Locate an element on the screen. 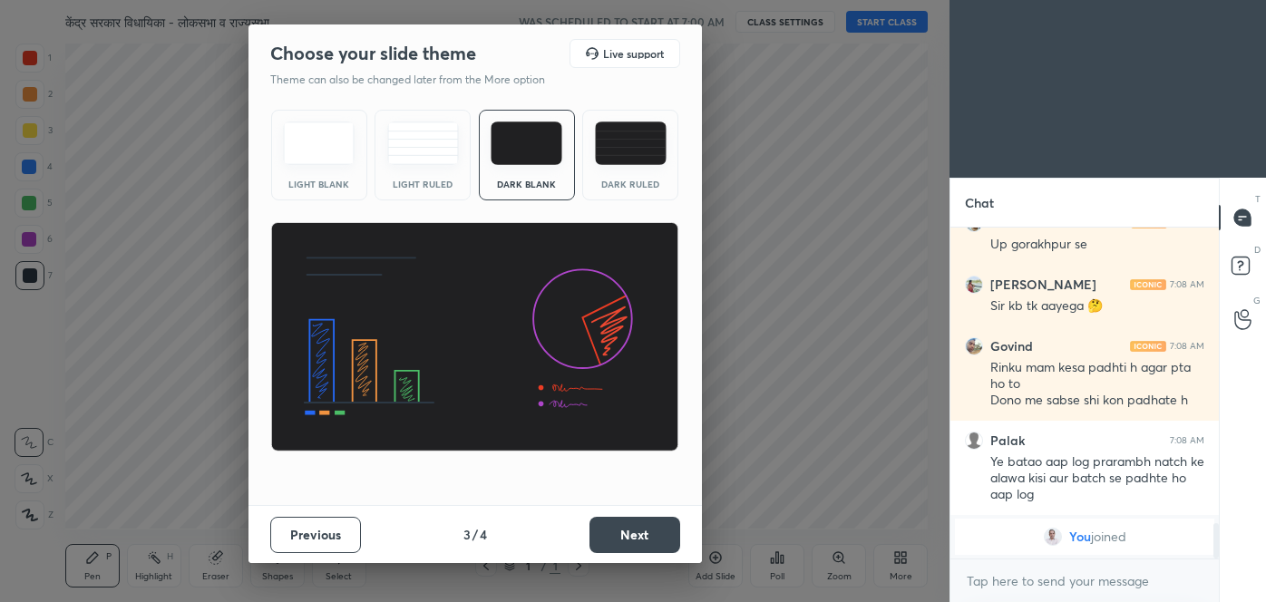 The width and height of the screenshot is (1266, 602). h6: Govind is located at coordinates (1012, 347).